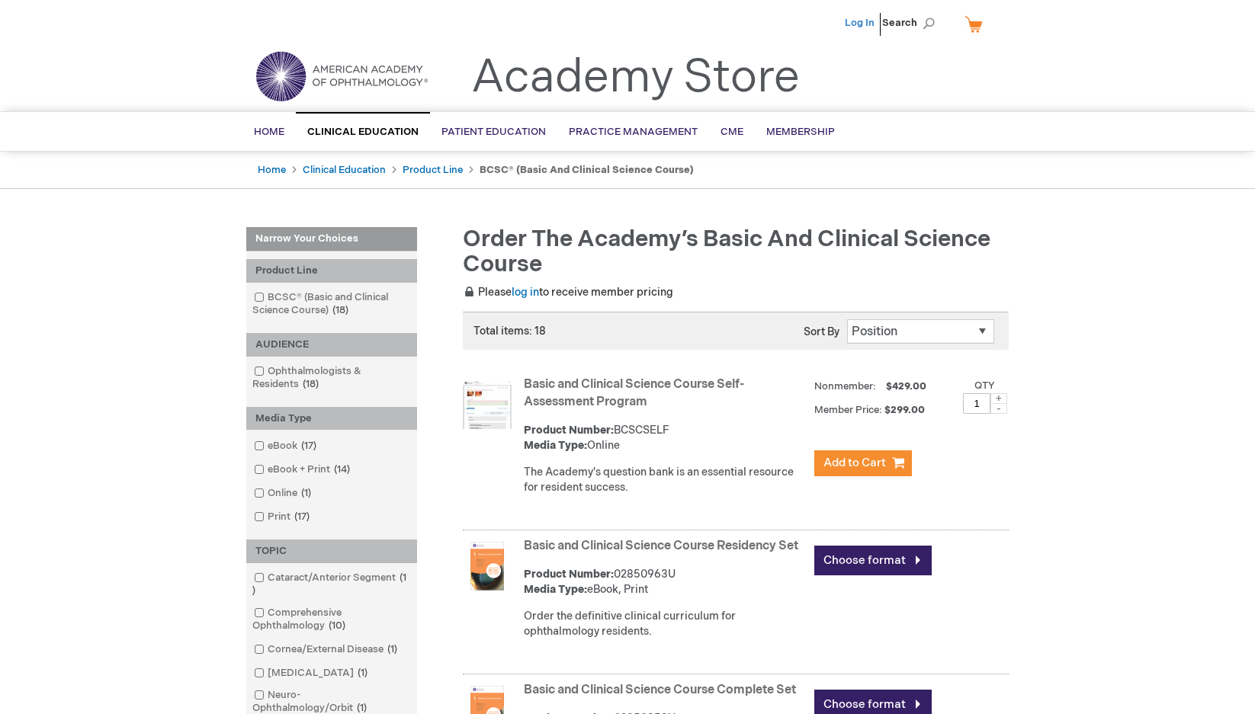 This screenshot has height=714, width=1255. What do you see at coordinates (341, 470) in the screenshot?
I see `span: 14` at bounding box center [341, 470].